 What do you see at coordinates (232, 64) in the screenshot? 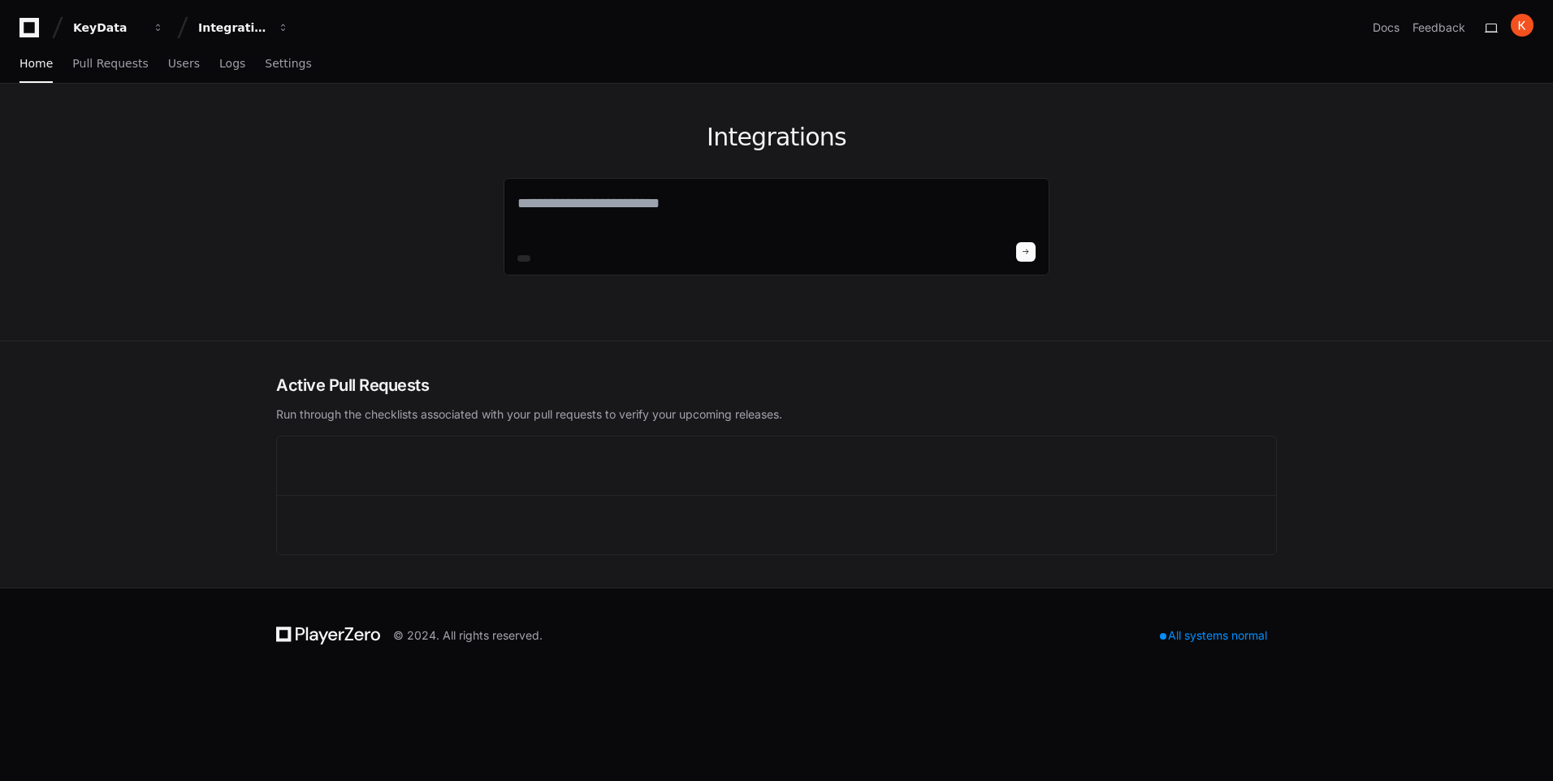
I see `a: Logs` at bounding box center [232, 64].